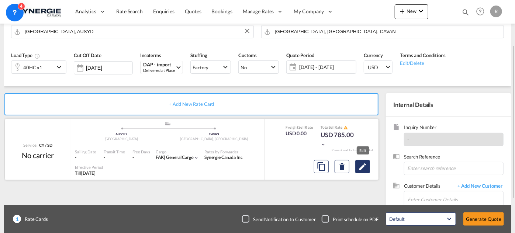  What do you see at coordinates (109, 68) in the screenshot?
I see `input: Select` at bounding box center [109, 68].